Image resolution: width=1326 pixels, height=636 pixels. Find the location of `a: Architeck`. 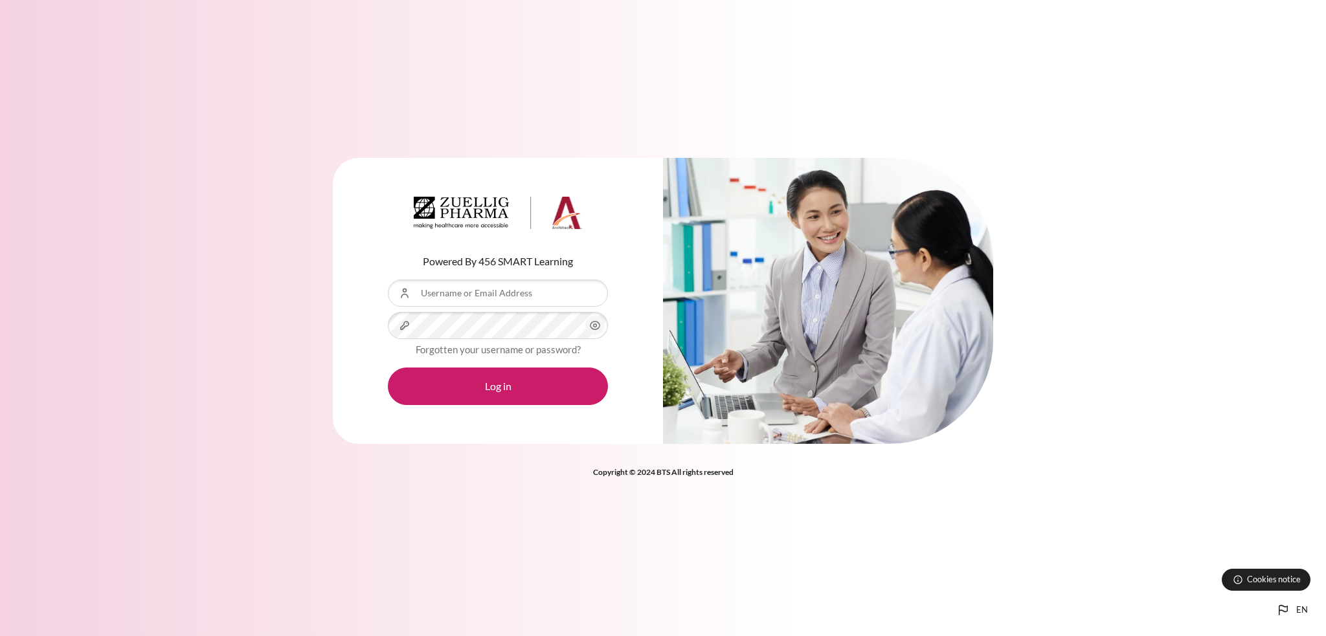

a: Architeck is located at coordinates (498, 216).